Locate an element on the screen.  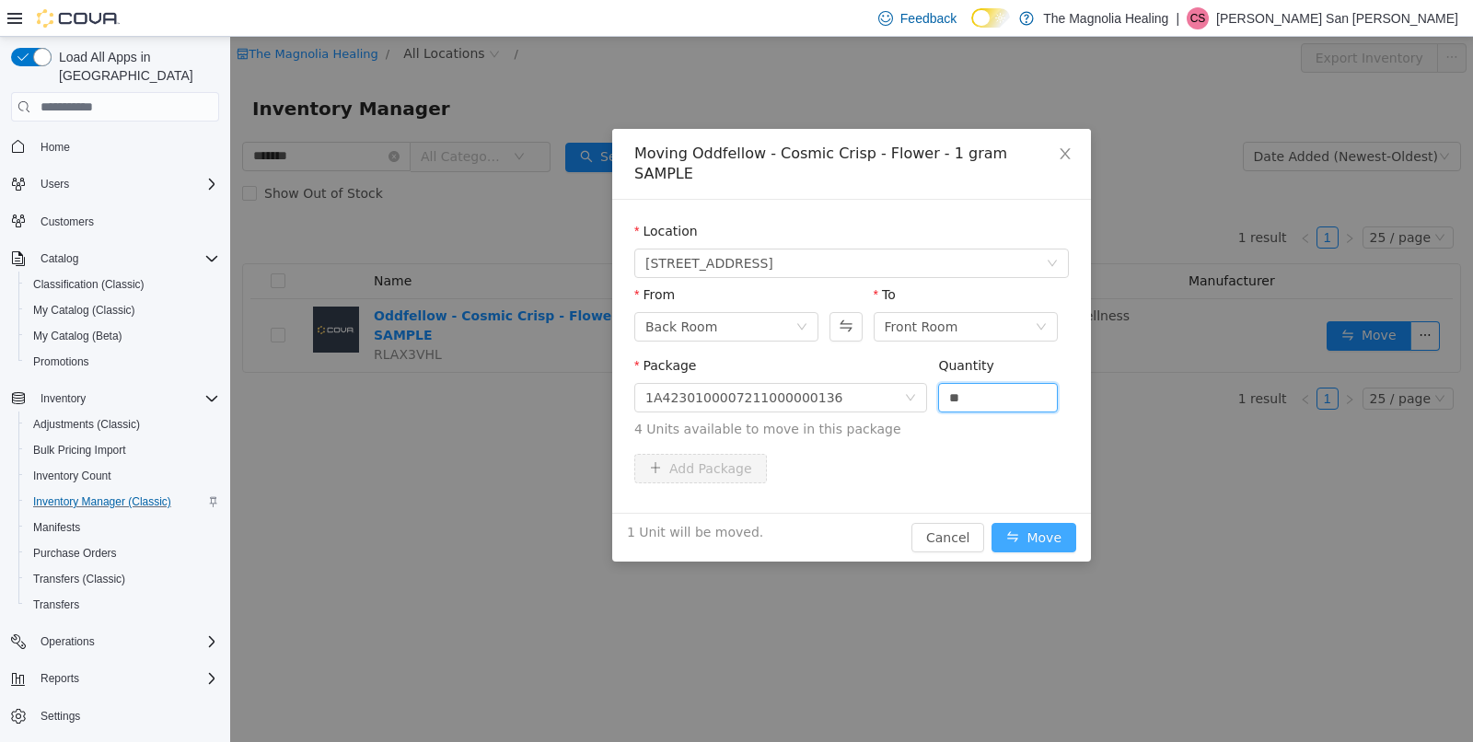
button: Bulk Pricing Import is located at coordinates (122, 450).